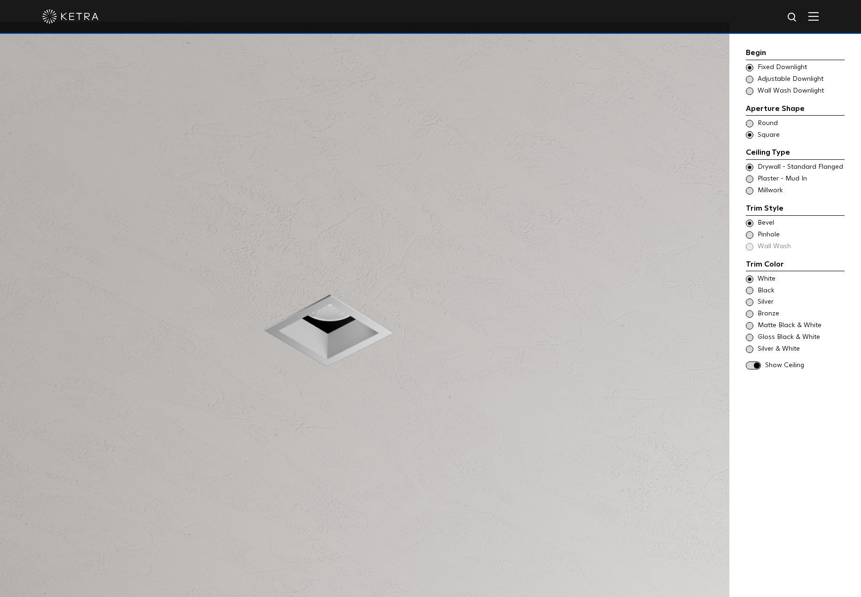 This screenshot has width=861, height=597. Describe the element at coordinates (796, 153) in the screenshot. I see `div: Ceiling Type` at that location.